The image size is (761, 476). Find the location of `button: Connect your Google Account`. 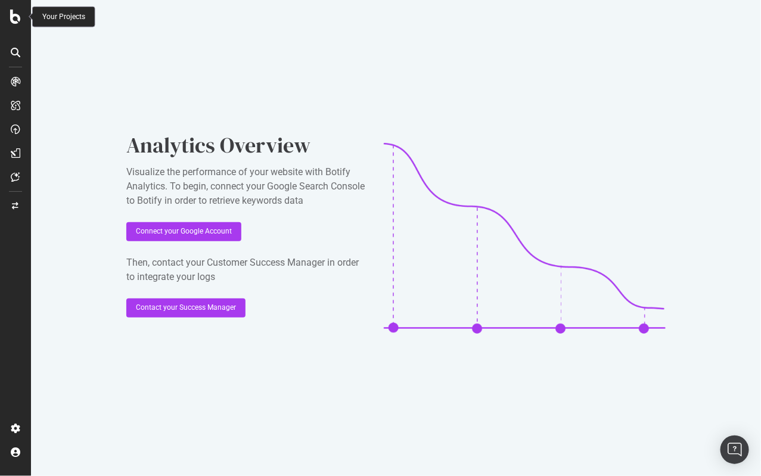

button: Connect your Google Account is located at coordinates (184, 232).